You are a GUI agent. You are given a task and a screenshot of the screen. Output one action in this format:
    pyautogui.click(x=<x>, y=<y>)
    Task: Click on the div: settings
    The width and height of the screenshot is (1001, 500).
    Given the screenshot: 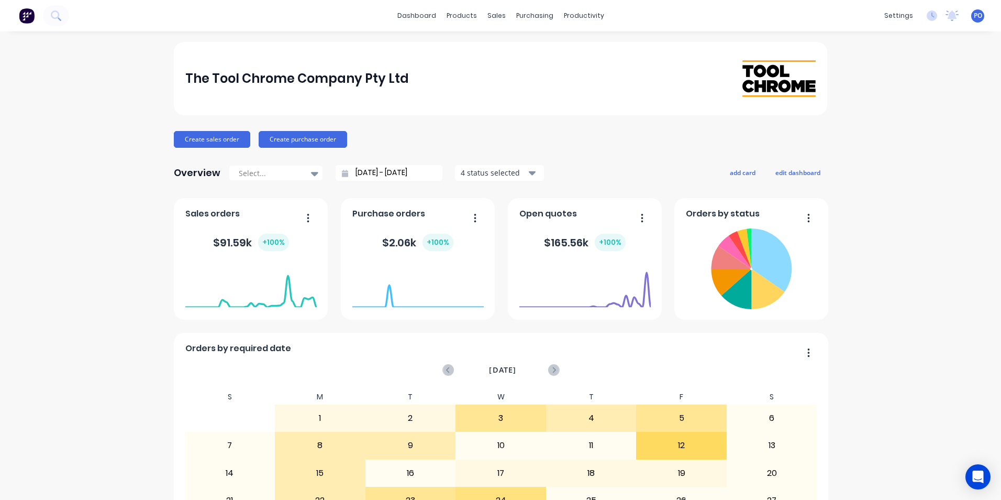 What is the action you would take?
    pyautogui.click(x=899, y=16)
    